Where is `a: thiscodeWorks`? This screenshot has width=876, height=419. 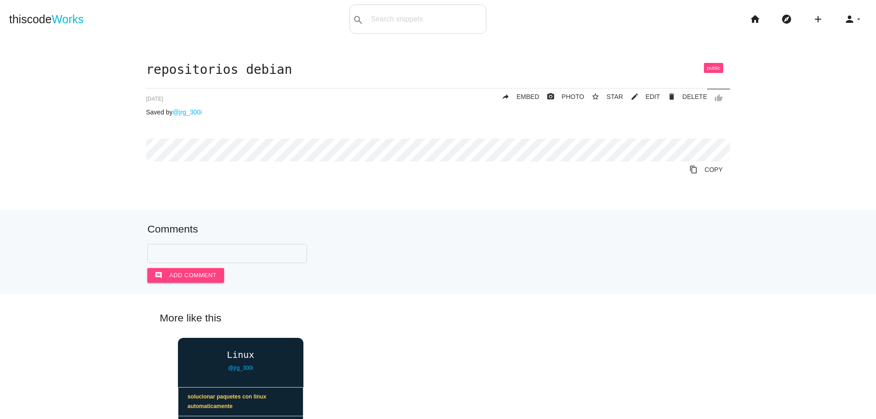 a: thiscodeWorks is located at coordinates (47, 19).